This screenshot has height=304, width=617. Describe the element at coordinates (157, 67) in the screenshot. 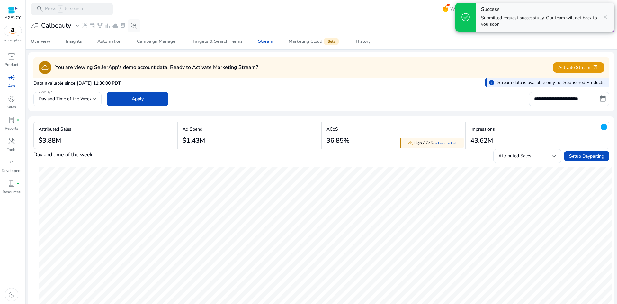

I see `h4: You are viewing SellerApp's demo account data, Ready to Activate Marketing Stream?` at that location.